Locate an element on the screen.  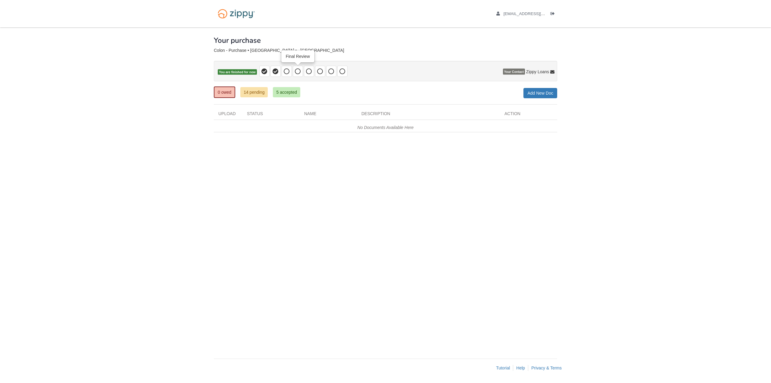
div: Action is located at coordinates (529, 115).